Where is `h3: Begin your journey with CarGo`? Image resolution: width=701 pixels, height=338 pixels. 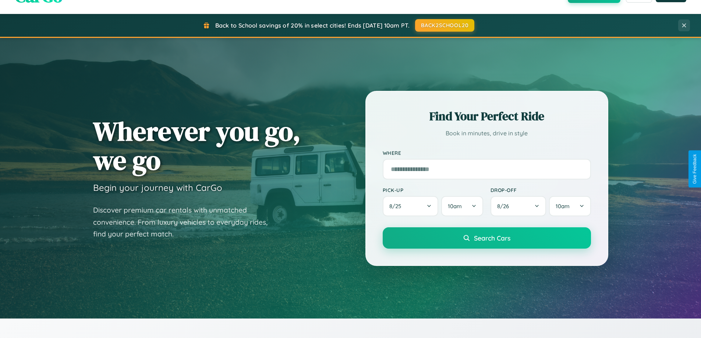 h3: Begin your journey with CarGo is located at coordinates (158, 188).